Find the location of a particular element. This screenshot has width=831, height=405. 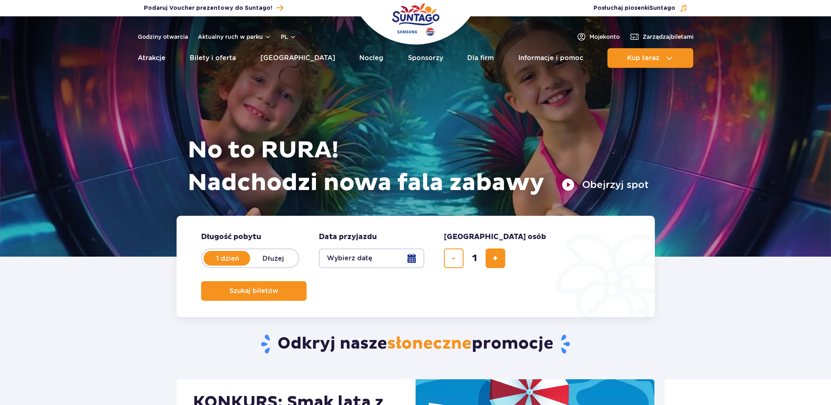

button: dodaj bilet is located at coordinates (496, 258).